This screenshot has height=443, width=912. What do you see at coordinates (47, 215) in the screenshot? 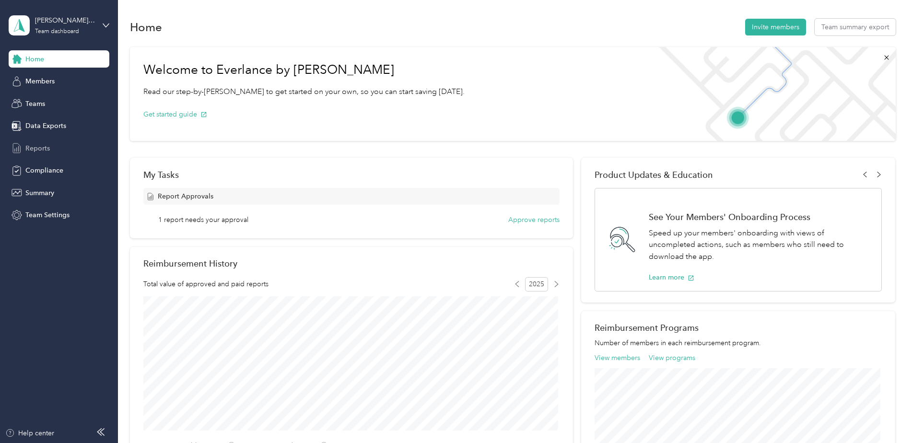
I see `span: Team Settings` at bounding box center [47, 215].